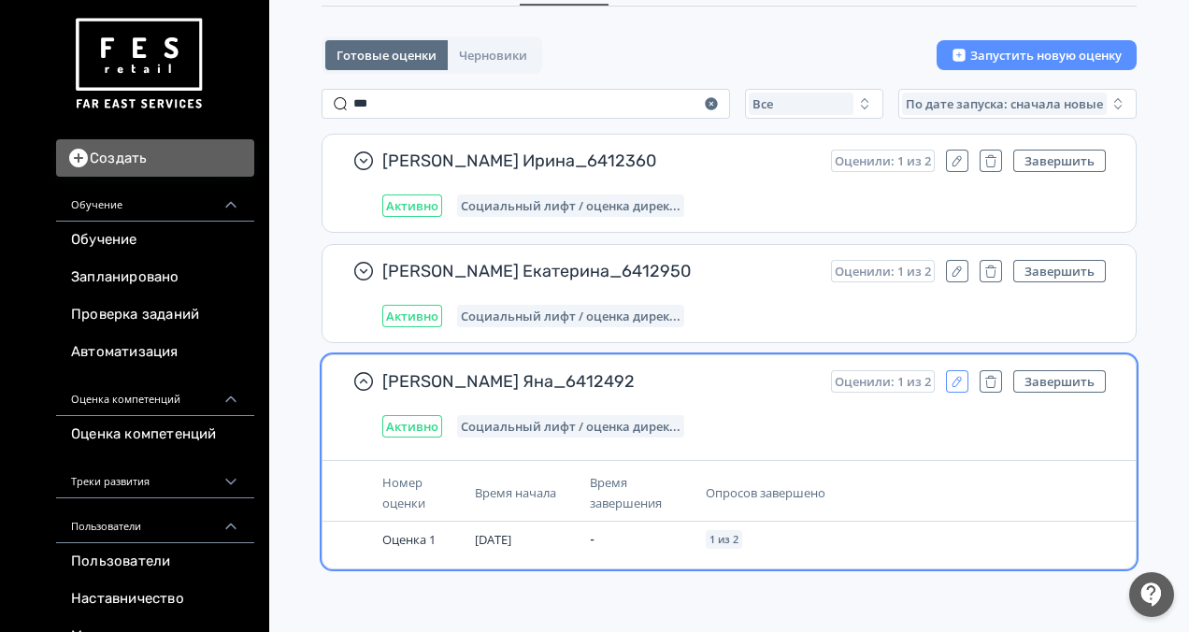 The height and width of the screenshot is (632, 1189). What do you see at coordinates (762, 104) in the screenshot?
I see `span: Все` at bounding box center [762, 104].